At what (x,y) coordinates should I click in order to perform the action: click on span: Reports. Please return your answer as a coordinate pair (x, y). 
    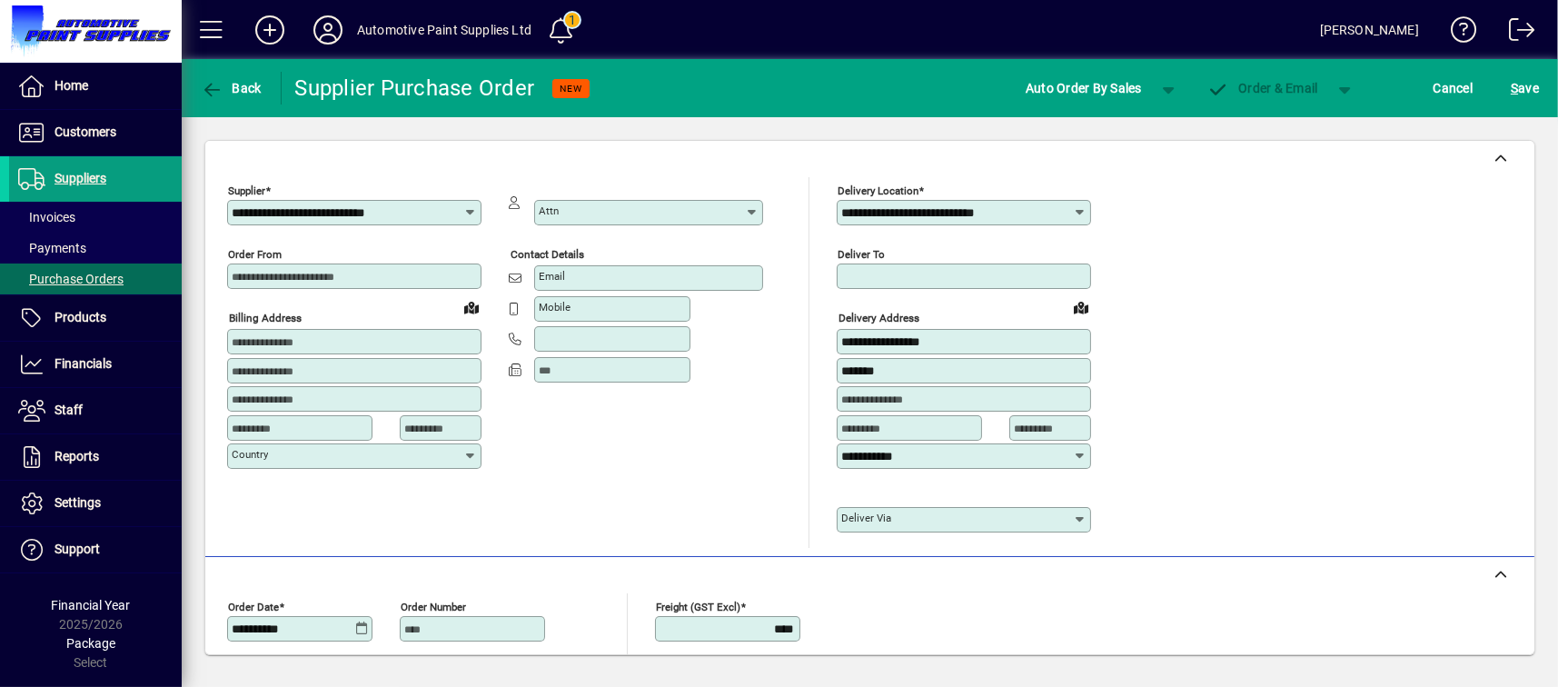
    Looking at the image, I should click on (76, 456).